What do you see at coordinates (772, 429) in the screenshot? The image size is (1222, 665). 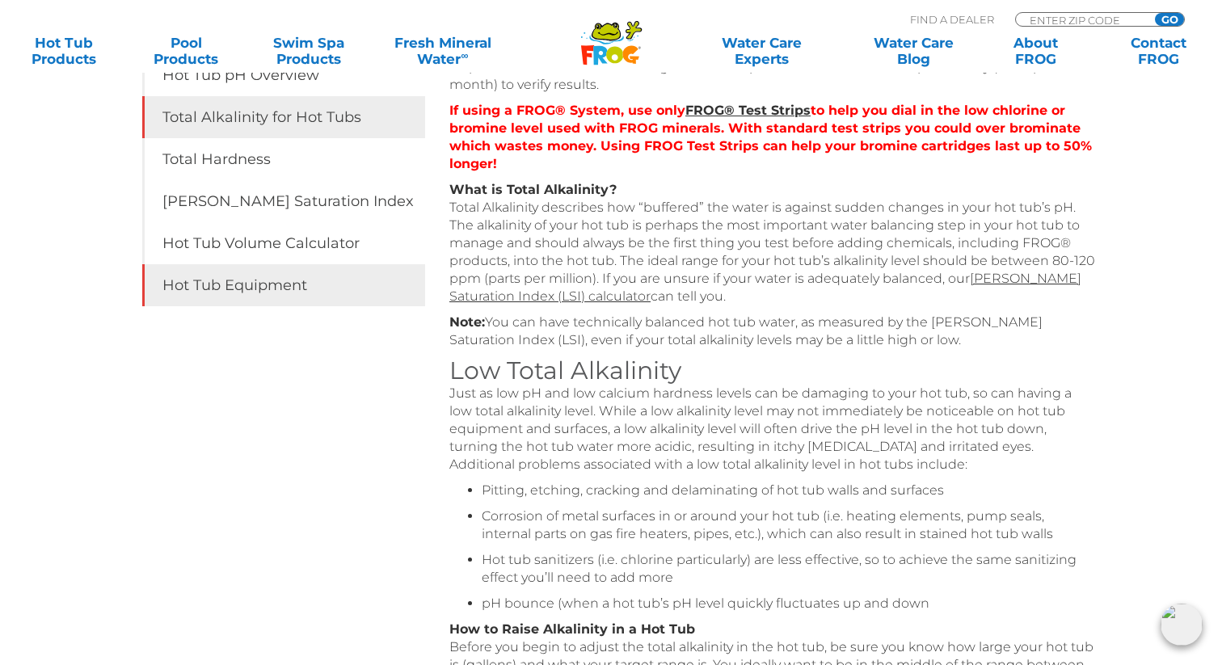 I see `p: Just as low pH and low calcium hardness levels can be damaging to your hot tub, so can having a l...` at bounding box center [772, 429].